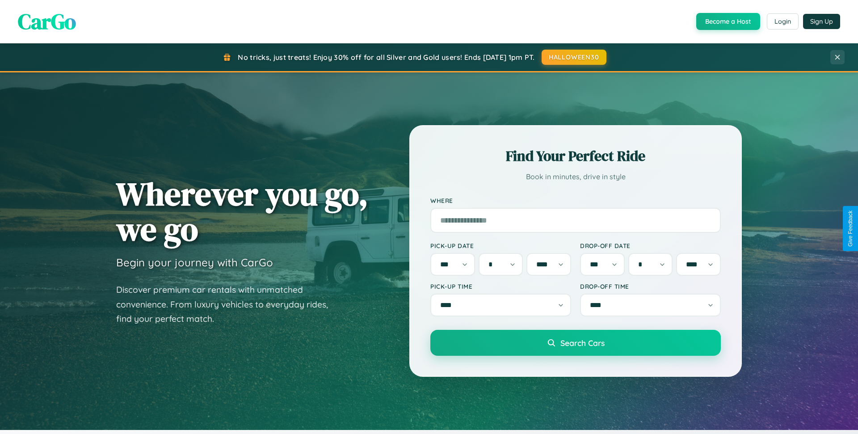  What do you see at coordinates (582, 343) in the screenshot?
I see `span: Search Cars` at bounding box center [582, 343].